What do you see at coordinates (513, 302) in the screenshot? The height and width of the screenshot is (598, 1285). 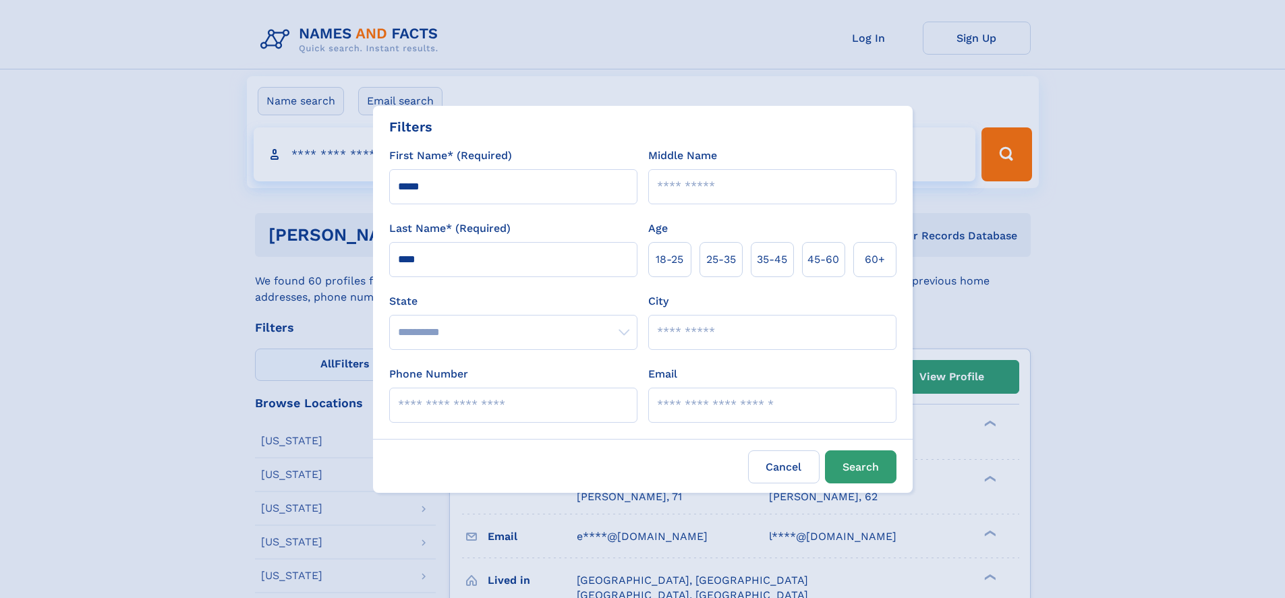 I see `label: State` at bounding box center [513, 302].